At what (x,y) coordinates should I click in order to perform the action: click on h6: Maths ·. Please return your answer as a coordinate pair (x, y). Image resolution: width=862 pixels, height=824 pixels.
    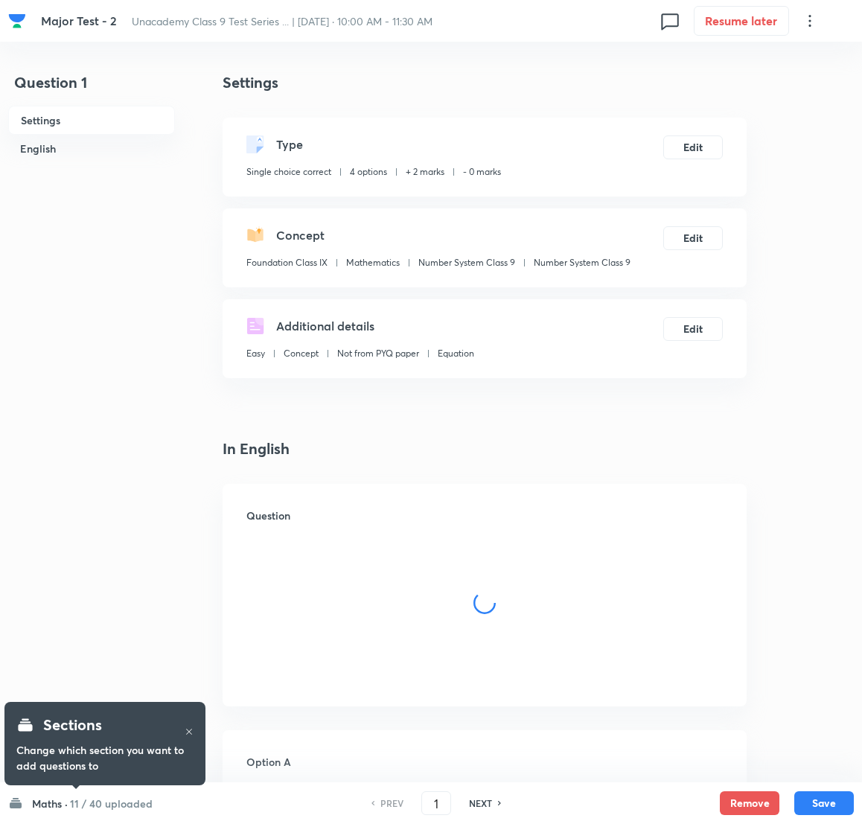
    Looking at the image, I should click on (50, 803).